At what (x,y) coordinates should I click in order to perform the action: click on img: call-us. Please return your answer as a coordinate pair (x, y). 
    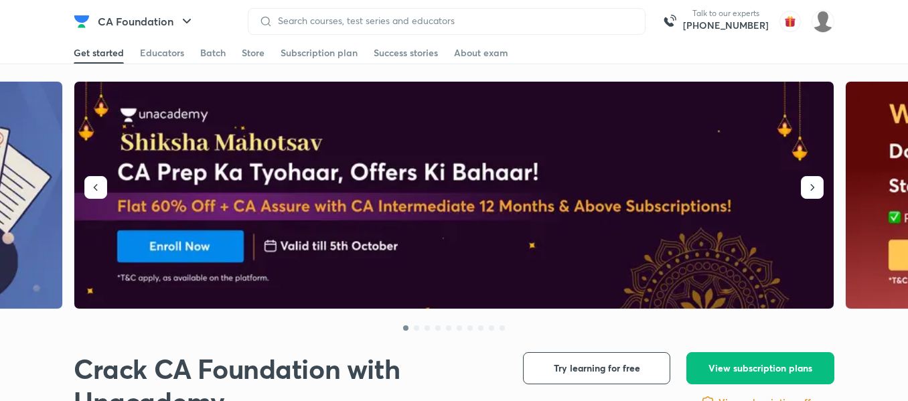
    Looking at the image, I should click on (670, 21).